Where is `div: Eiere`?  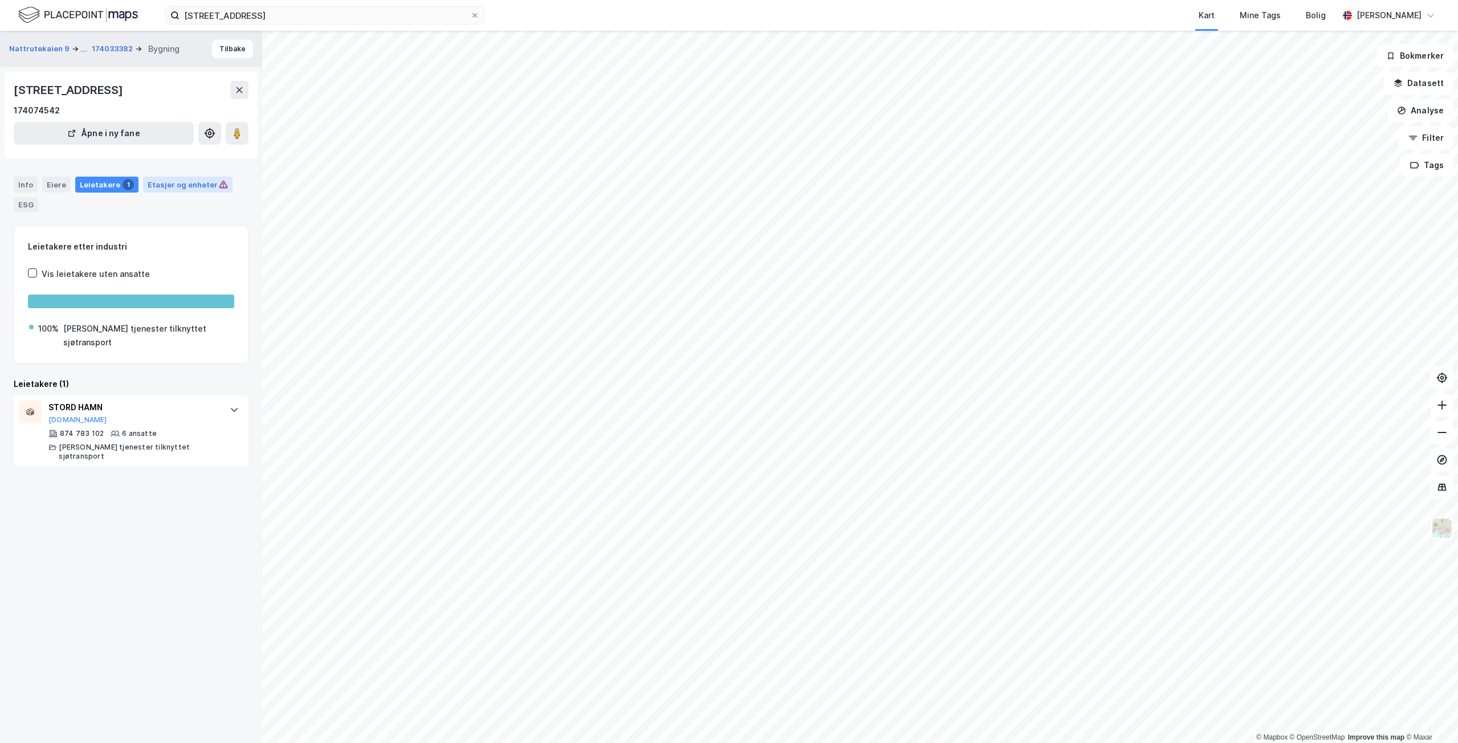 div: Eiere is located at coordinates (56, 185).